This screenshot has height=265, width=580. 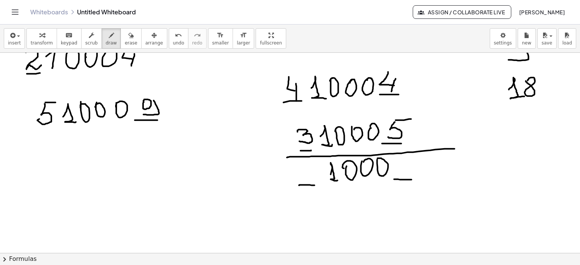 I want to click on span: larger, so click(x=243, y=43).